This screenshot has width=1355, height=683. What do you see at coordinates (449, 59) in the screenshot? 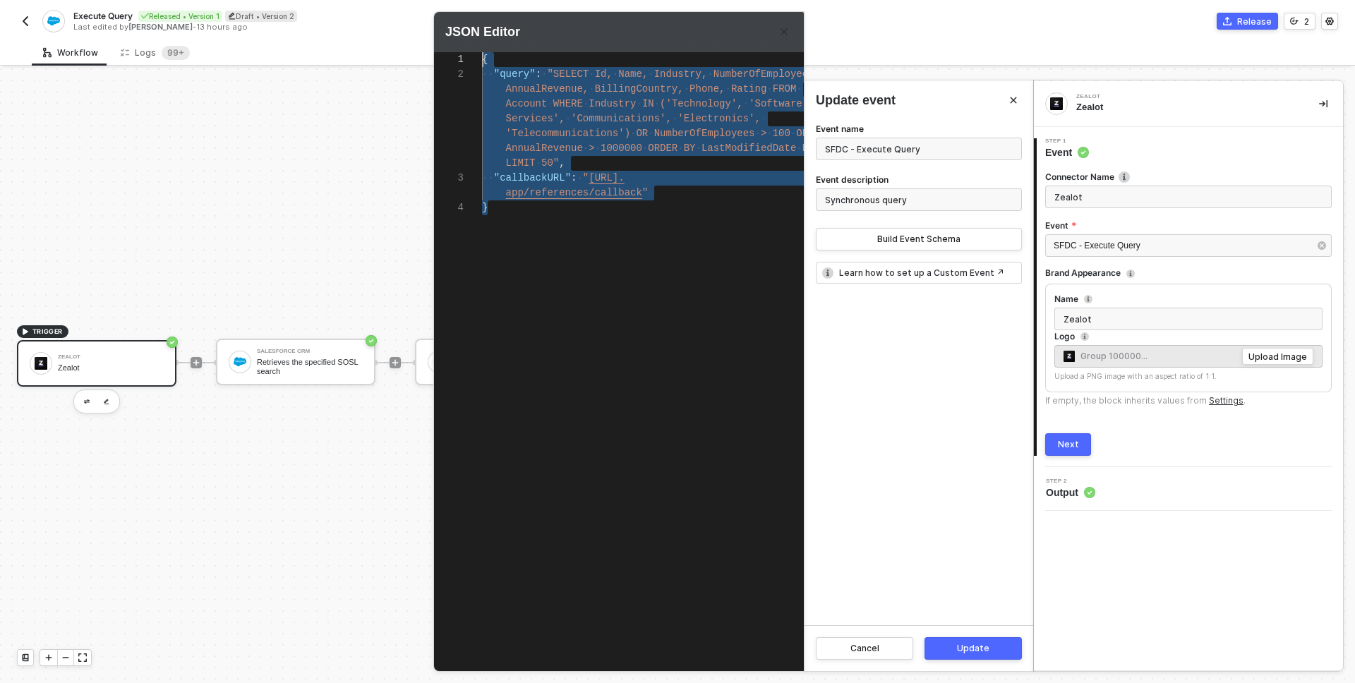
I see `div: 1` at bounding box center [449, 59].